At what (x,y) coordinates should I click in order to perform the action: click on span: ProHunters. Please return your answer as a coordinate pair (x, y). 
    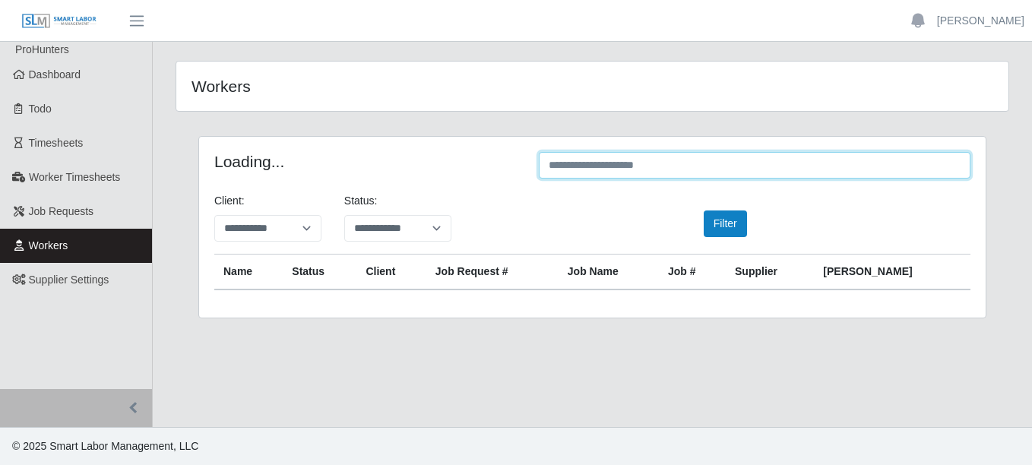
    Looking at the image, I should click on (42, 49).